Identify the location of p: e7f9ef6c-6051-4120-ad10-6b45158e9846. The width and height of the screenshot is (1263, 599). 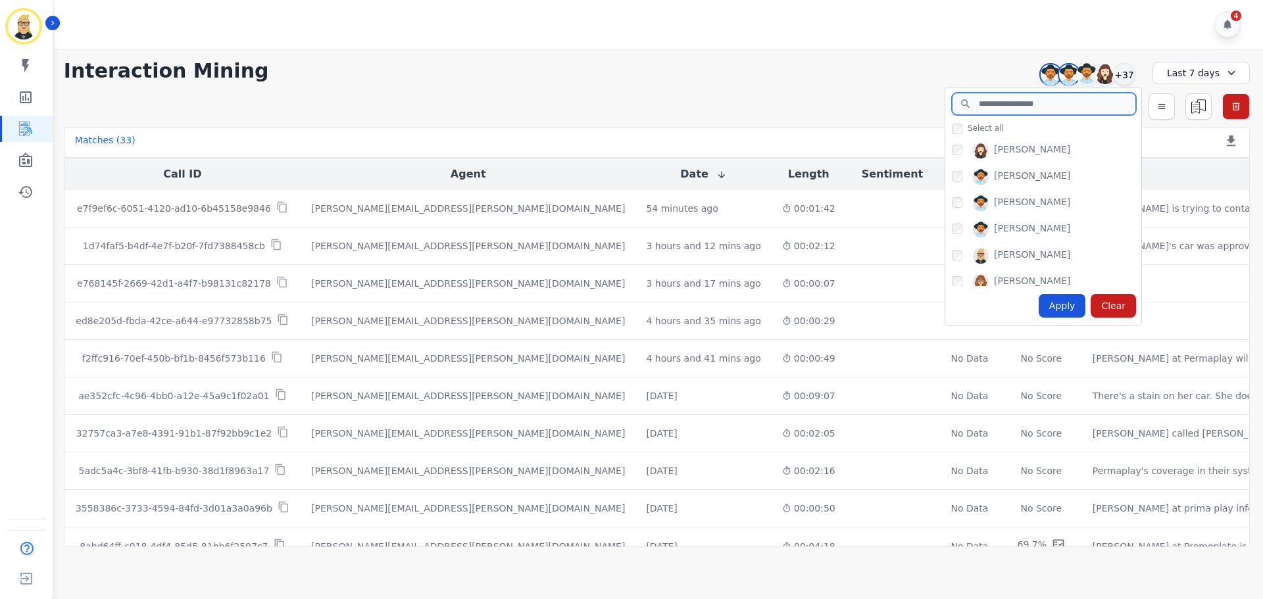
(174, 209).